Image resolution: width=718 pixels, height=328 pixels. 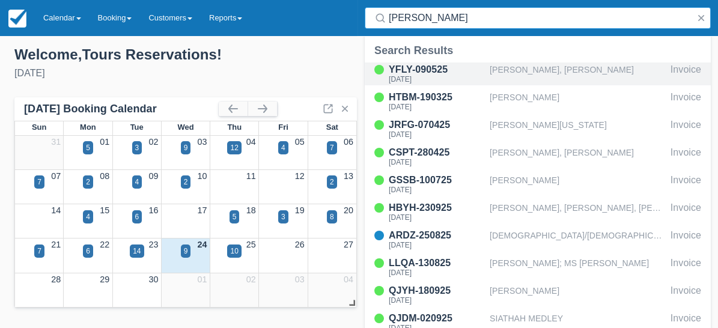 What do you see at coordinates (437, 319) in the screenshot?
I see `div: QJDM-020925` at bounding box center [437, 319].